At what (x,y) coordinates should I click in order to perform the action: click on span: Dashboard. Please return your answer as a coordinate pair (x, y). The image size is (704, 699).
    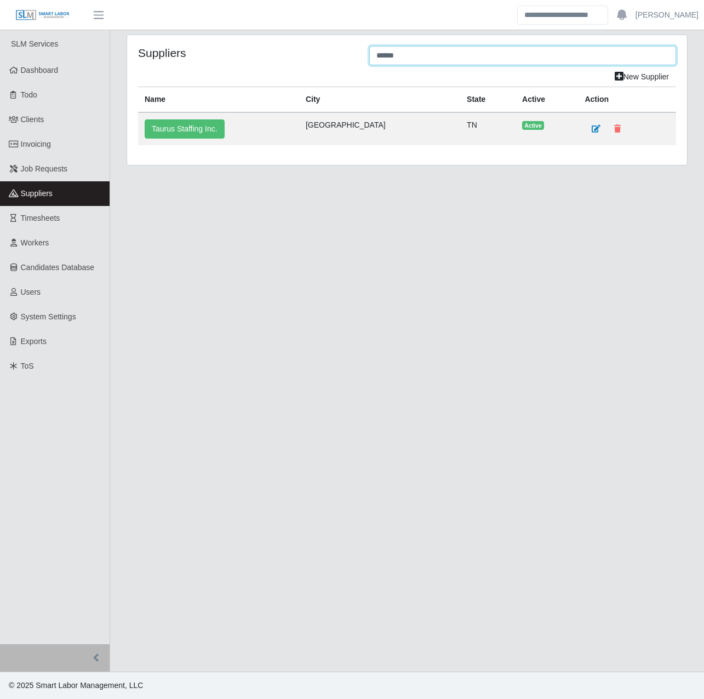
    Looking at the image, I should click on (39, 70).